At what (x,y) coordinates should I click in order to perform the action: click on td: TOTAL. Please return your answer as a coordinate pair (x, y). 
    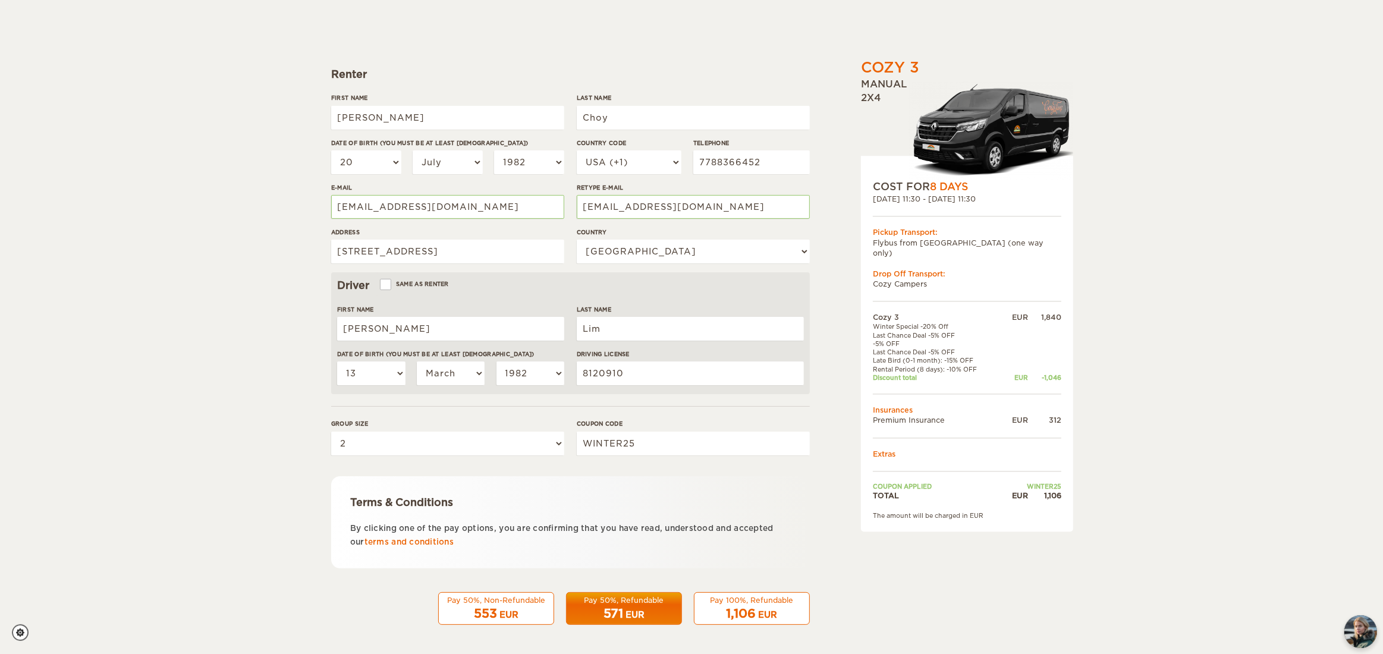
    Looking at the image, I should click on (937, 495).